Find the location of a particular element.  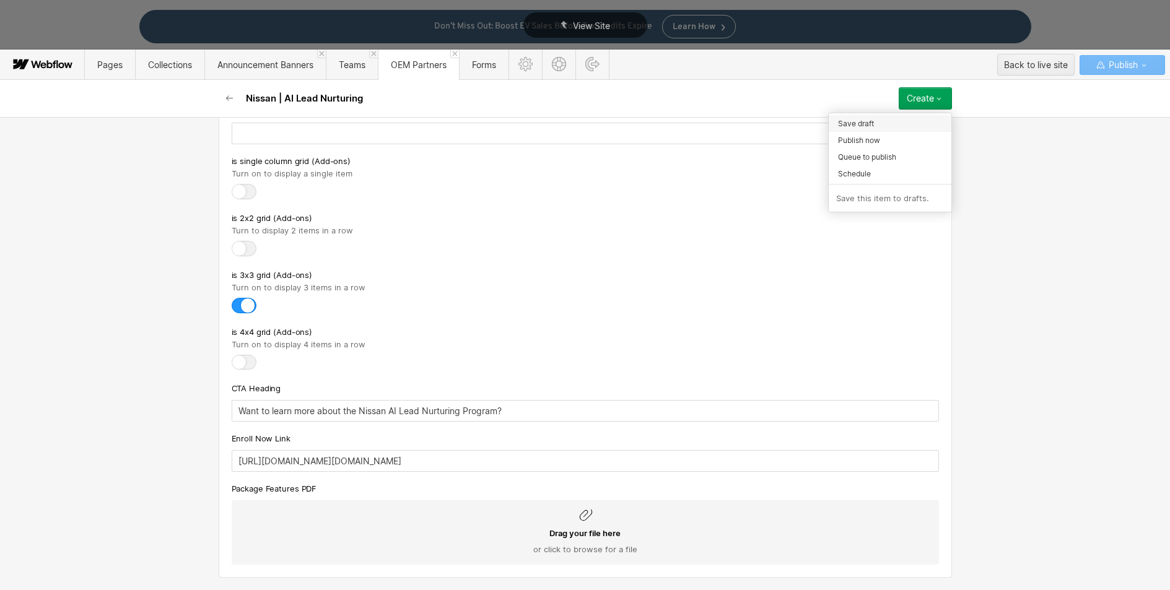

span: Announcement Banners is located at coordinates (265, 64).